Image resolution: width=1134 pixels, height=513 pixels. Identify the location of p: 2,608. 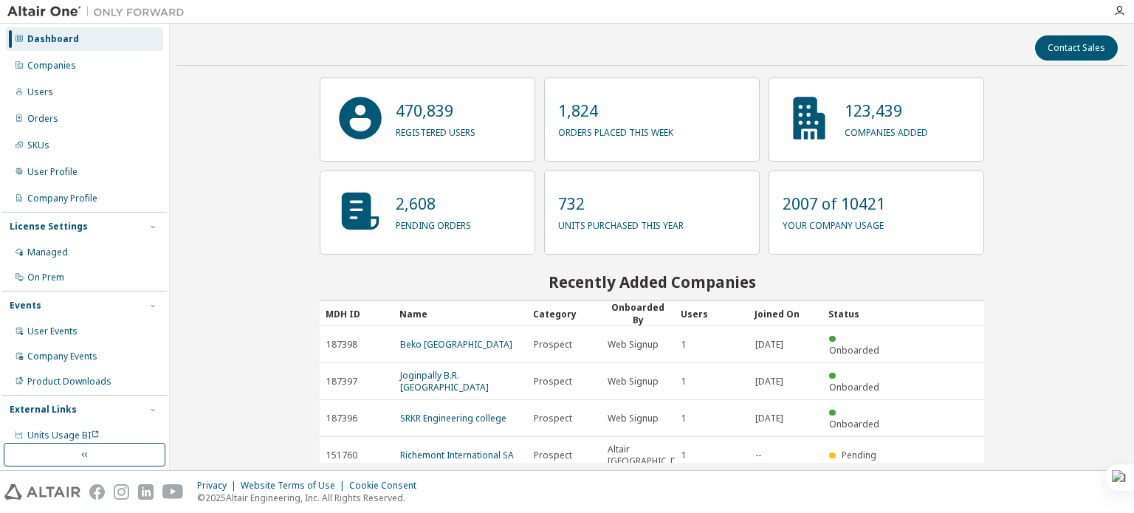
(433, 204).